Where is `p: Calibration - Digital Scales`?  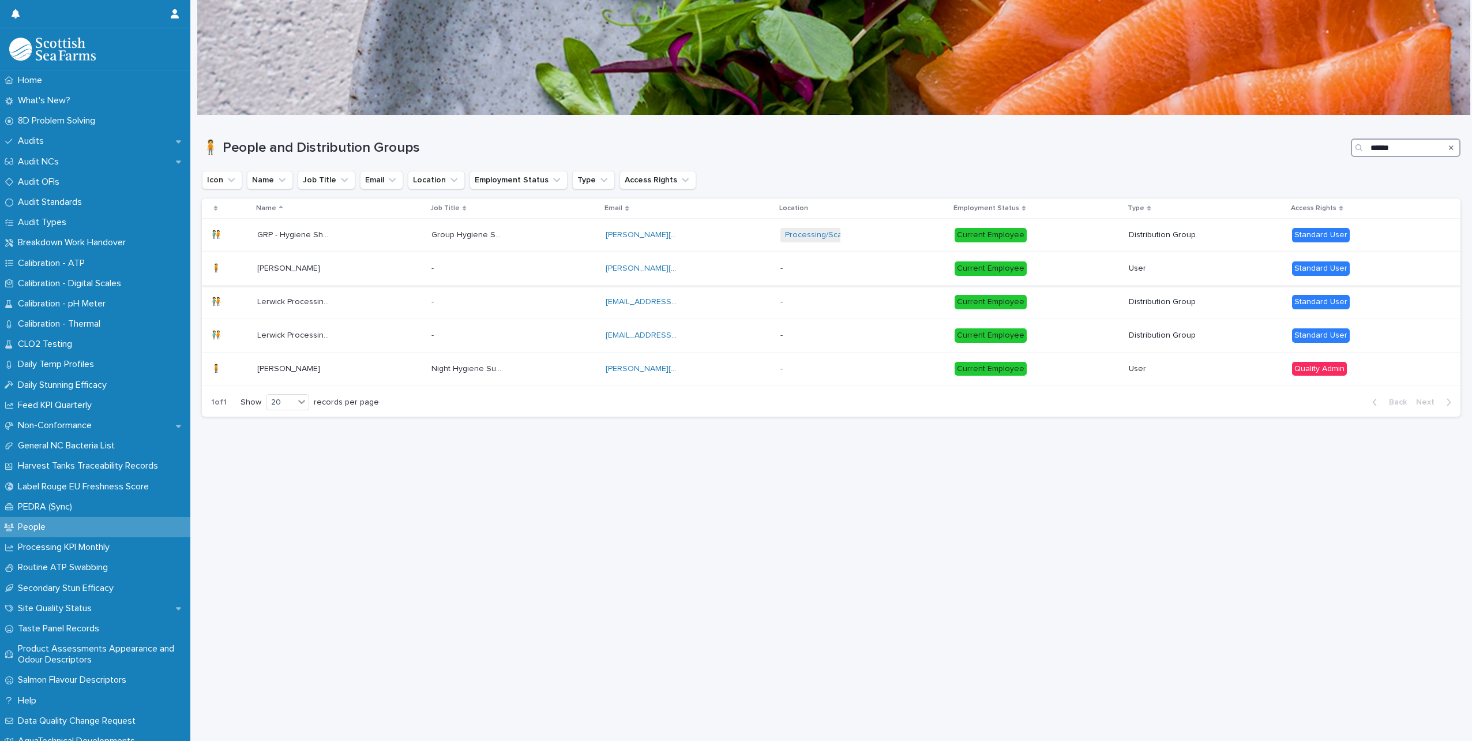 p: Calibration - Digital Scales is located at coordinates (72, 283).